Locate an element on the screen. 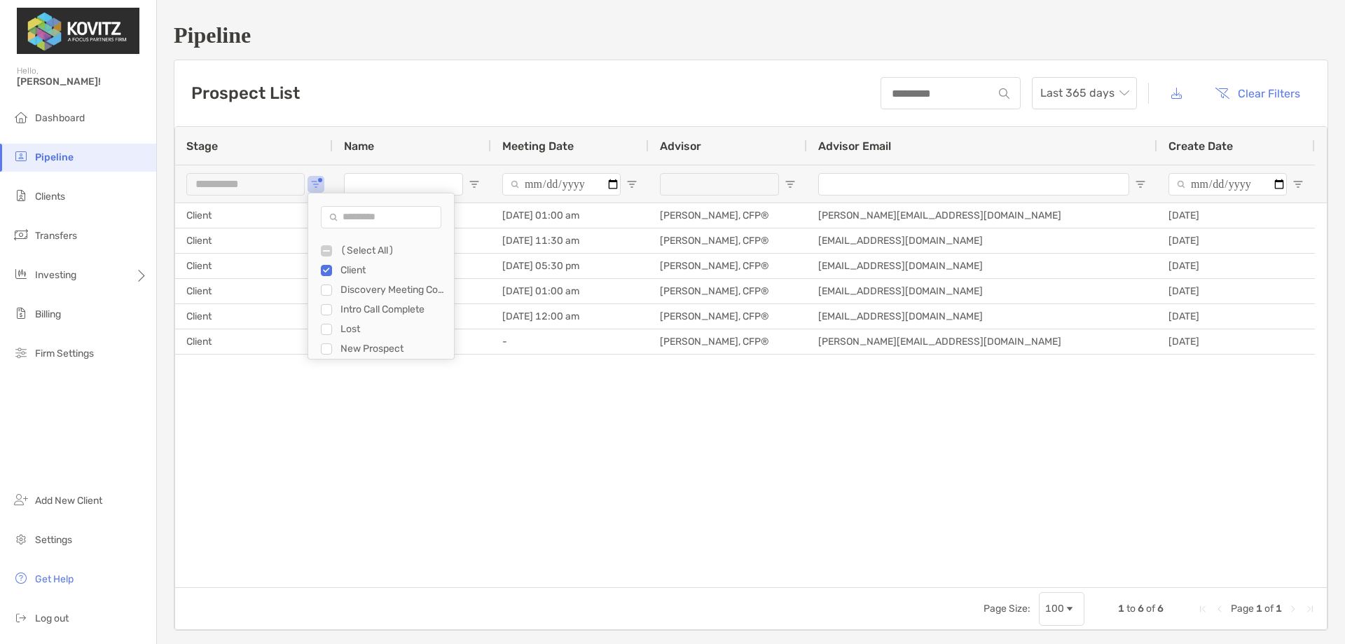 The width and height of the screenshot is (1345, 644). input: Create Date Filter Input is located at coordinates (1227, 184).